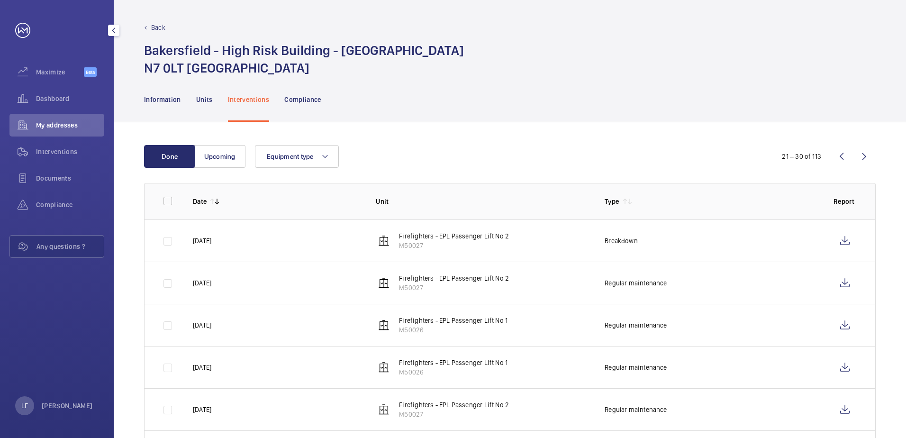  I want to click on p: LF, so click(25, 406).